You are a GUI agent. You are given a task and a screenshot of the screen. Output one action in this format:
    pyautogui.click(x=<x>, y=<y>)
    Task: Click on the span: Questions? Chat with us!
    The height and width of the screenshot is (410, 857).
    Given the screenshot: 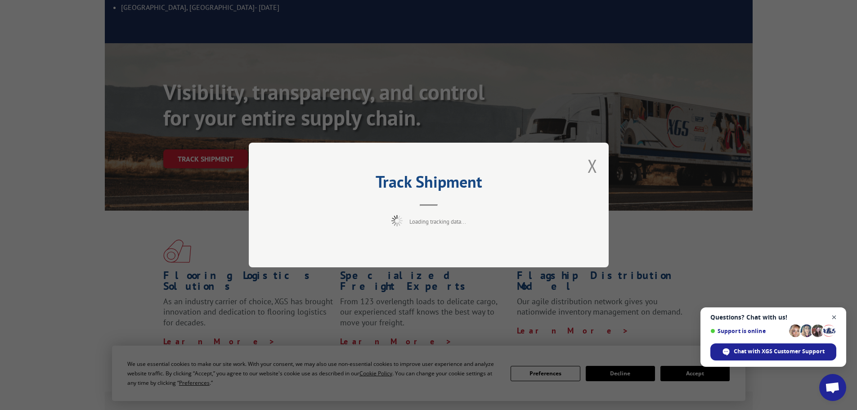 What is the action you would take?
    pyautogui.click(x=773, y=317)
    